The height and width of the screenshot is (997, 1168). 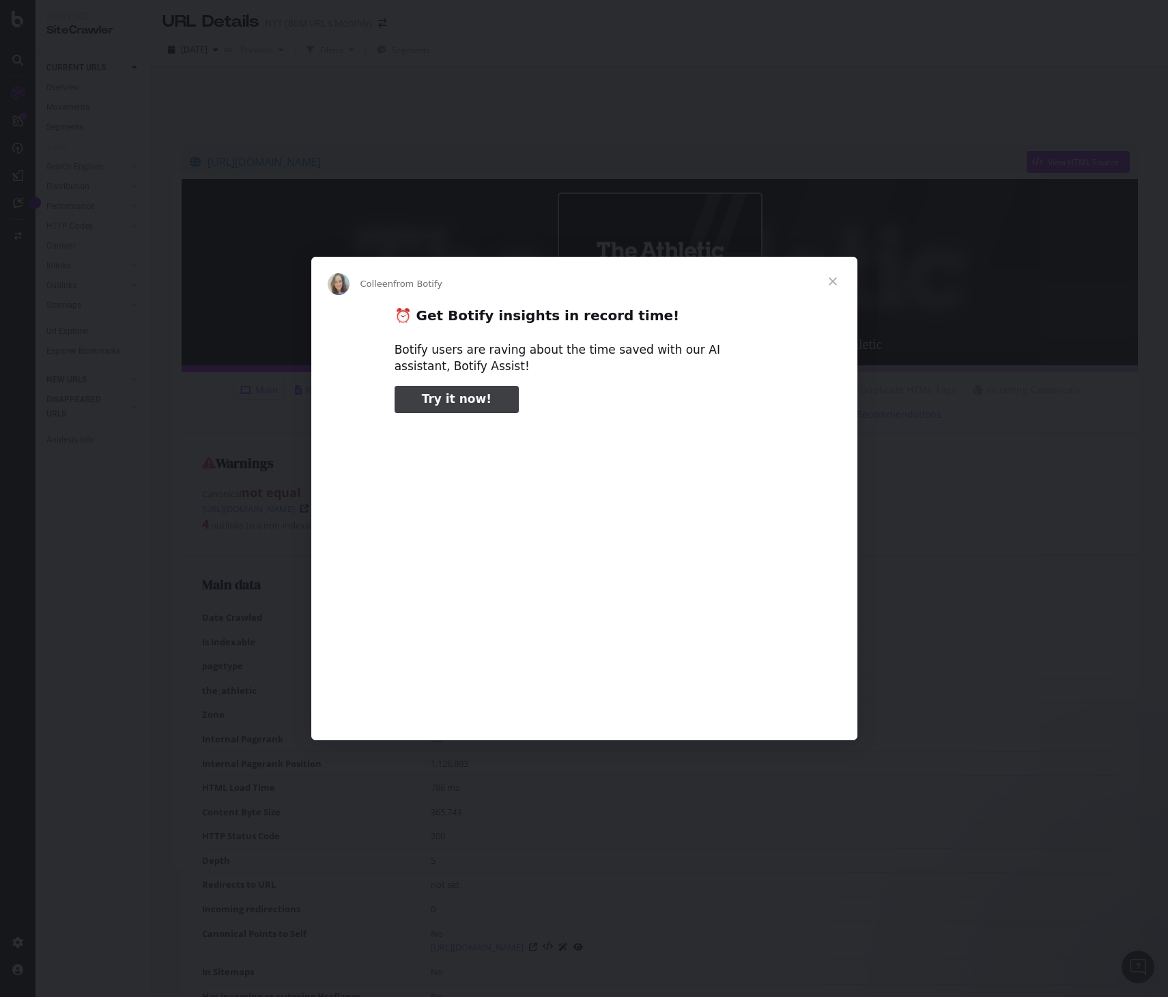 I want to click on div: Botify users are raving about the time saved with our AI assistant, Botify Assist!, so click(x=585, y=359).